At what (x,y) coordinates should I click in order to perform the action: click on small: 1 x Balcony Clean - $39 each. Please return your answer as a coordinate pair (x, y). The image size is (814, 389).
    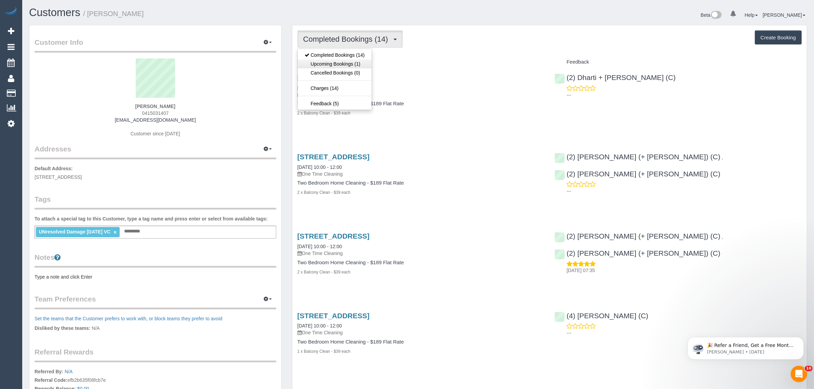
    Looking at the image, I should click on (324, 352).